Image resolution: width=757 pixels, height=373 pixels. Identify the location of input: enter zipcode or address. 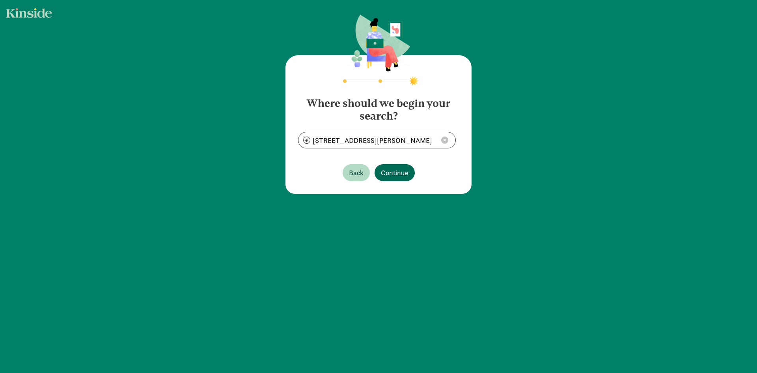
(377, 140).